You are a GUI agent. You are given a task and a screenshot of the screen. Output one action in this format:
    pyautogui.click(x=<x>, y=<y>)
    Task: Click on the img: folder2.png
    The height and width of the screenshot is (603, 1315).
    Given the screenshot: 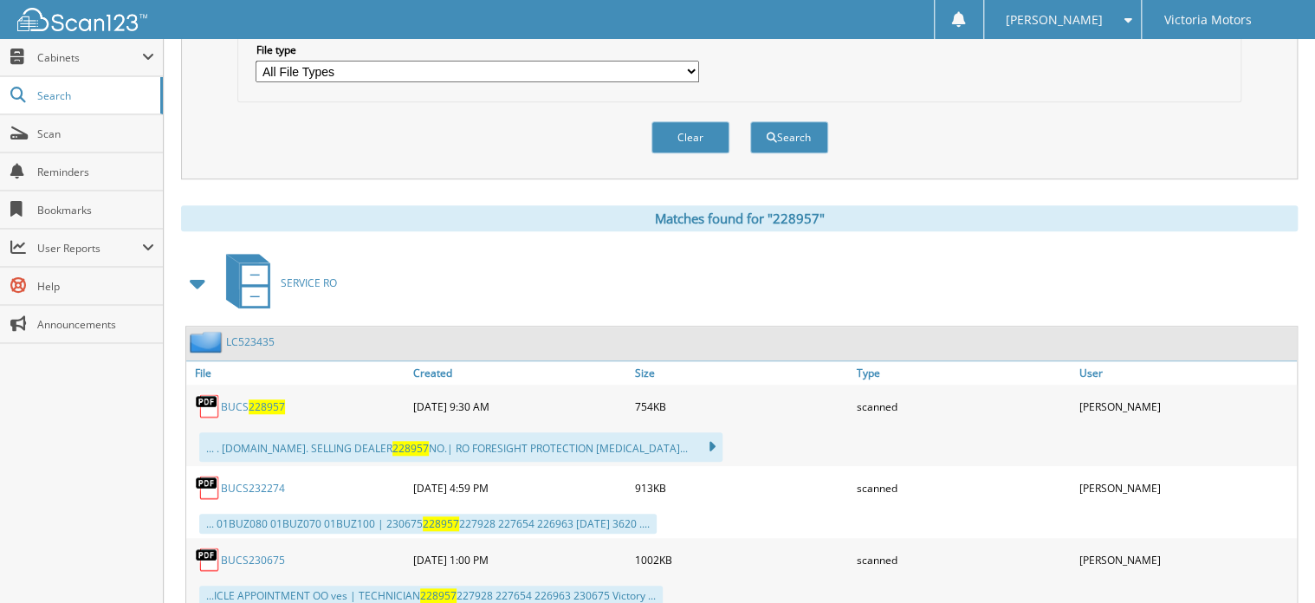 What is the action you would take?
    pyautogui.click(x=208, y=341)
    